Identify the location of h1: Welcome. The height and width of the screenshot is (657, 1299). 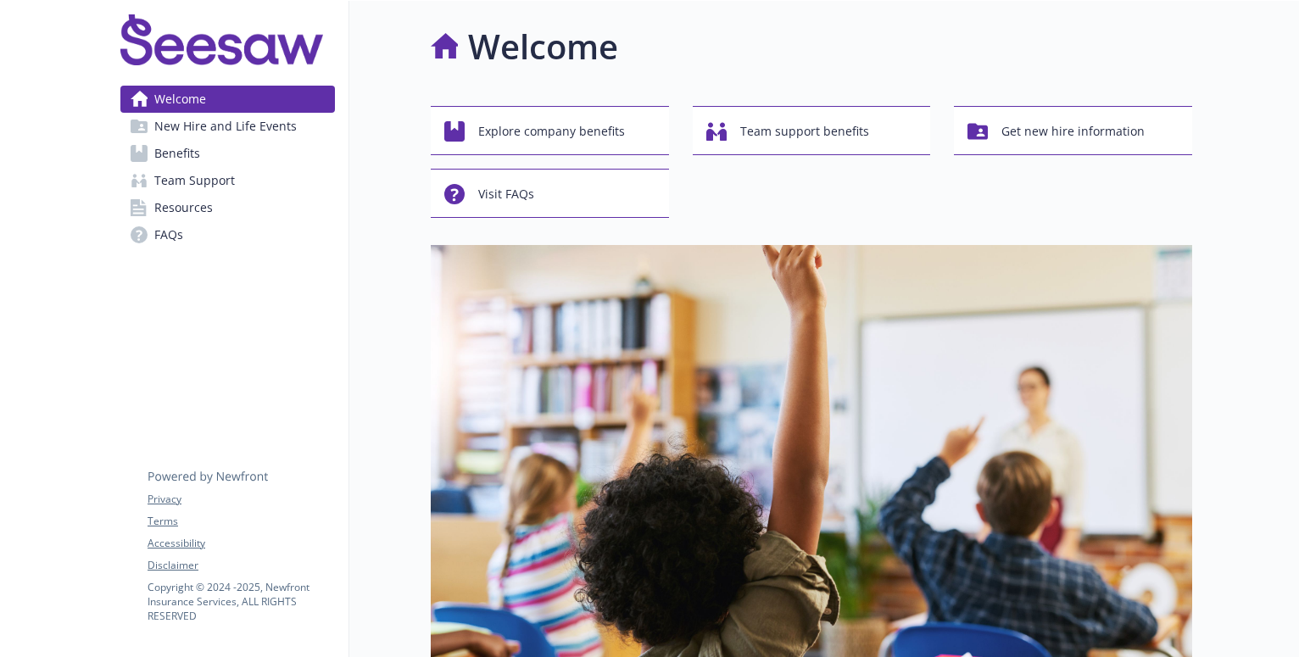
(543, 47).